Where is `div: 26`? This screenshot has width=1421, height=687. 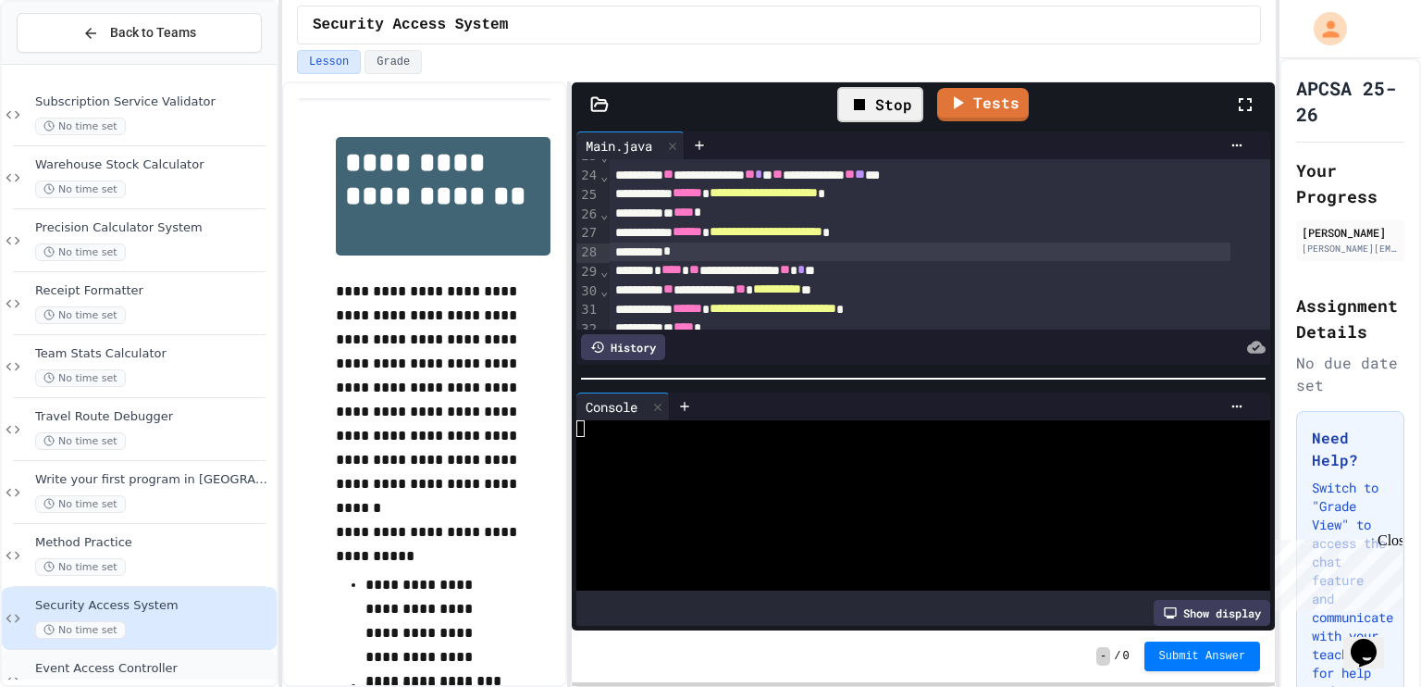 div: 26 is located at coordinates (588, 215).